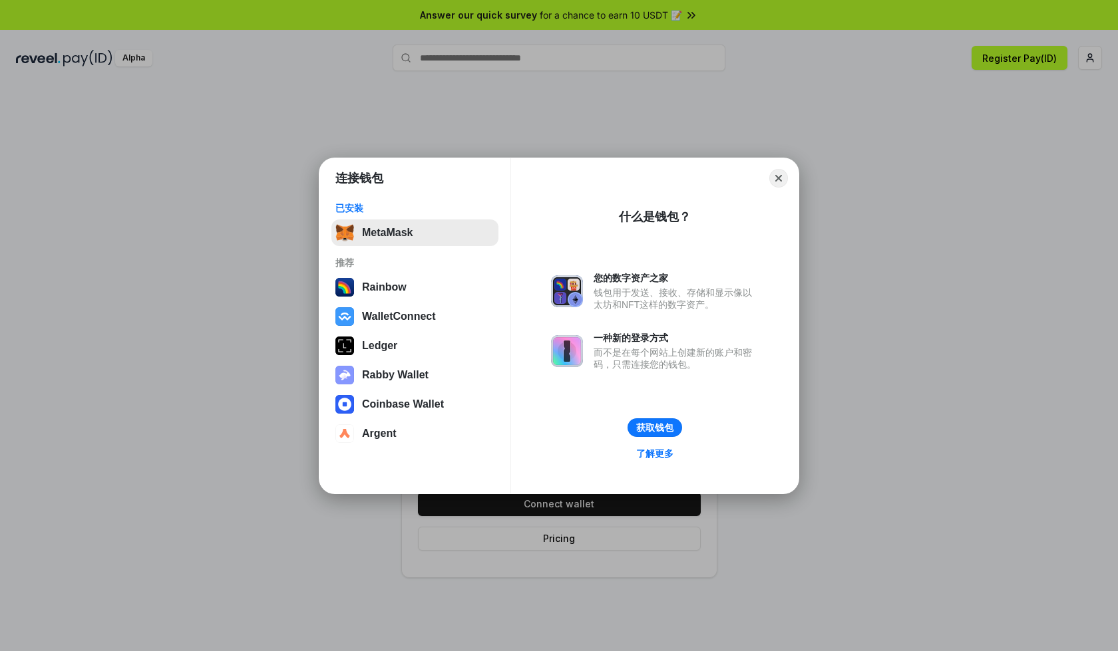 This screenshot has width=1118, height=651. What do you see at coordinates (402, 404) in the screenshot?
I see `div: Coinbase Wallet` at bounding box center [402, 404].